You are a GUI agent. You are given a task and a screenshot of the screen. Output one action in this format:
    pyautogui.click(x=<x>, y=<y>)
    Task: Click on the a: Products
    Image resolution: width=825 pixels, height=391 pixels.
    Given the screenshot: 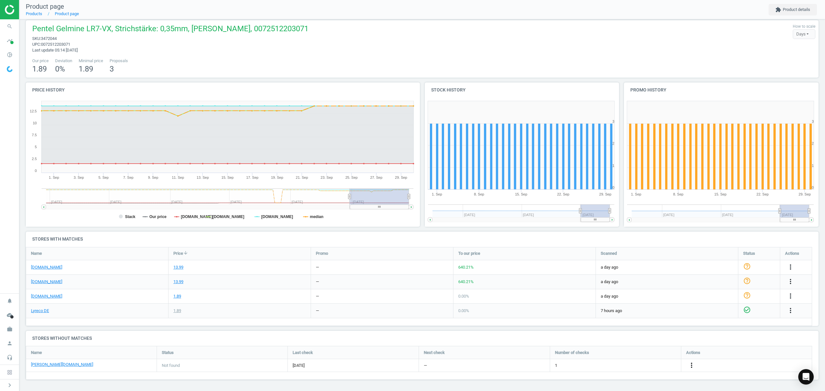 What is the action you would take?
    pyautogui.click(x=34, y=14)
    